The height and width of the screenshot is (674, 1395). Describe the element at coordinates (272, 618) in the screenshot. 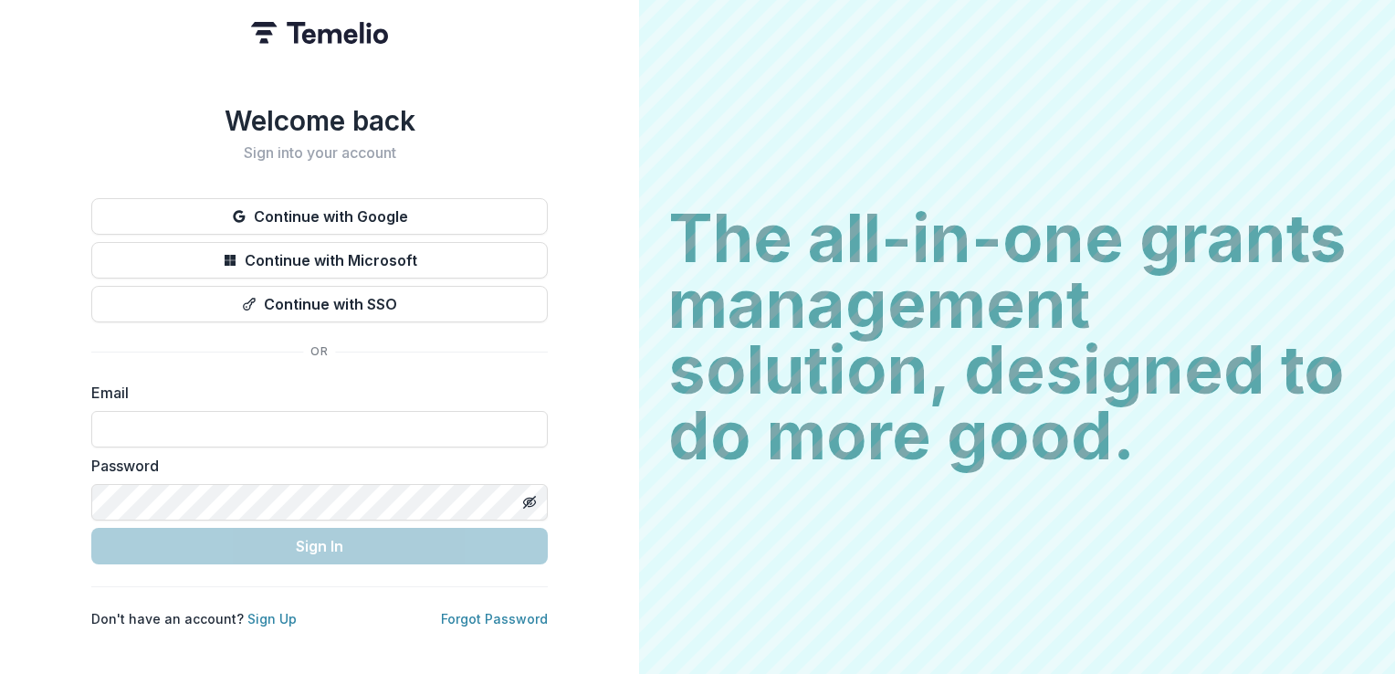

I see `a: Sign Up` at that location.